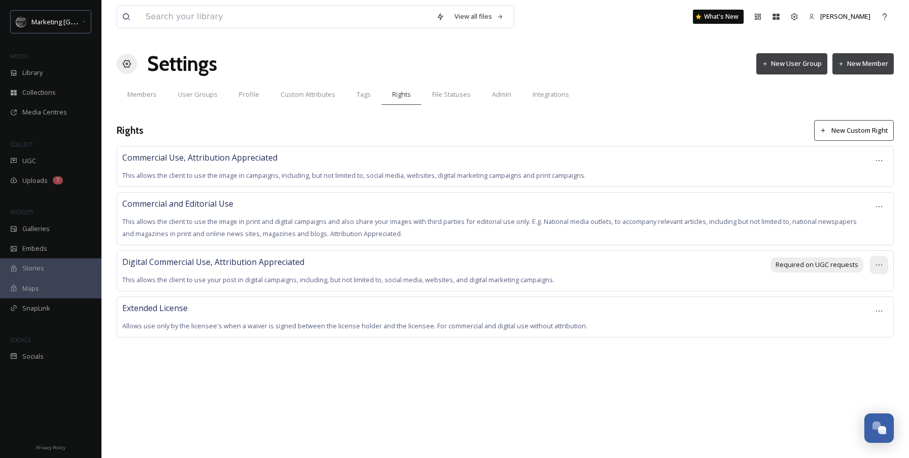  I want to click on span: File Statuses, so click(451, 94).